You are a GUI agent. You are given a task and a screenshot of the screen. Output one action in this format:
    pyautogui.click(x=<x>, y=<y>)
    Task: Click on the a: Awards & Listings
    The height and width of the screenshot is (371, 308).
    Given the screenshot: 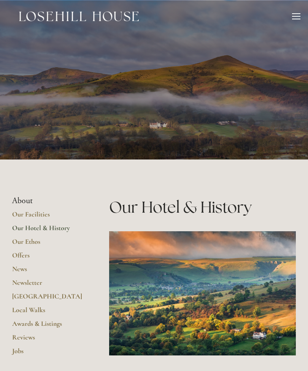 What is the action you would take?
    pyautogui.click(x=48, y=327)
    